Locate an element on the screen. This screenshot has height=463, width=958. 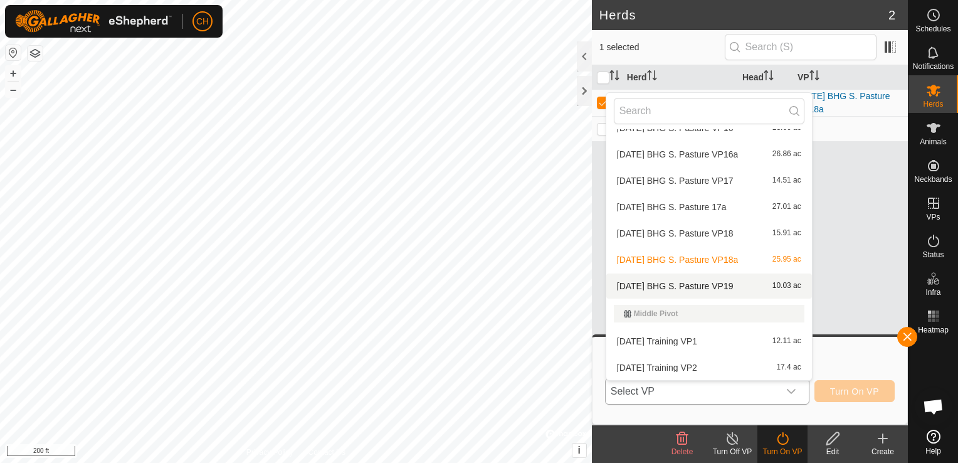
li: 2025-08-19 BHG S. Pasture VP17 is located at coordinates (709, 181).